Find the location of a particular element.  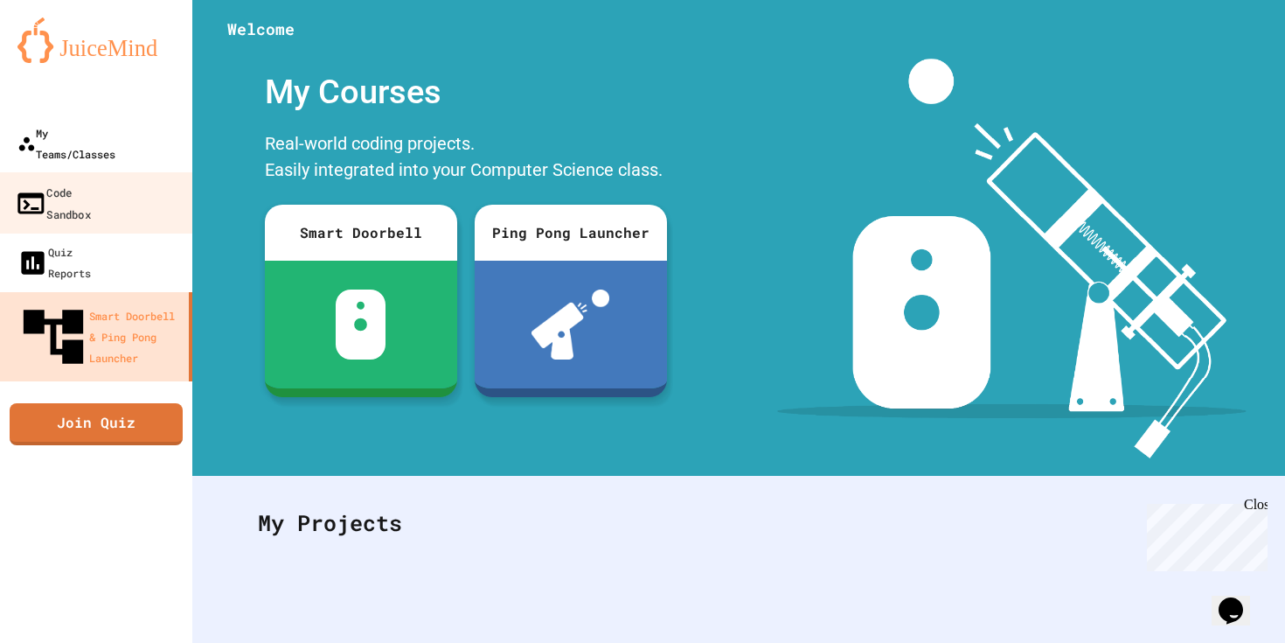

img: ppl-with-ball.png is located at coordinates (570, 324).